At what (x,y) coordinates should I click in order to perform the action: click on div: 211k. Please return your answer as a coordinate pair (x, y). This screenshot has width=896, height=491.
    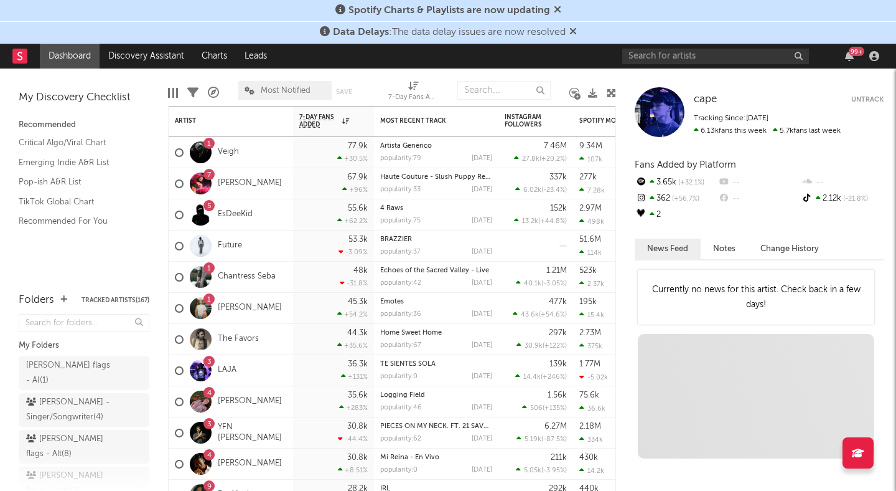
    Looking at the image, I should click on (559, 457).